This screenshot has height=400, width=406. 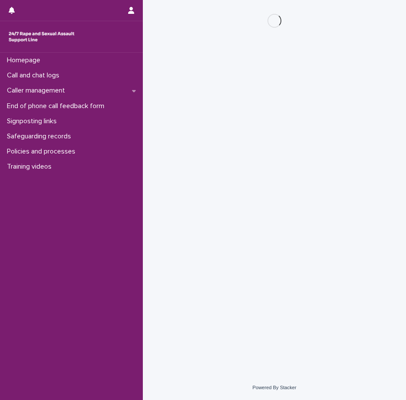 What do you see at coordinates (57, 106) in the screenshot?
I see `p: End of phone call feedback form` at bounding box center [57, 106].